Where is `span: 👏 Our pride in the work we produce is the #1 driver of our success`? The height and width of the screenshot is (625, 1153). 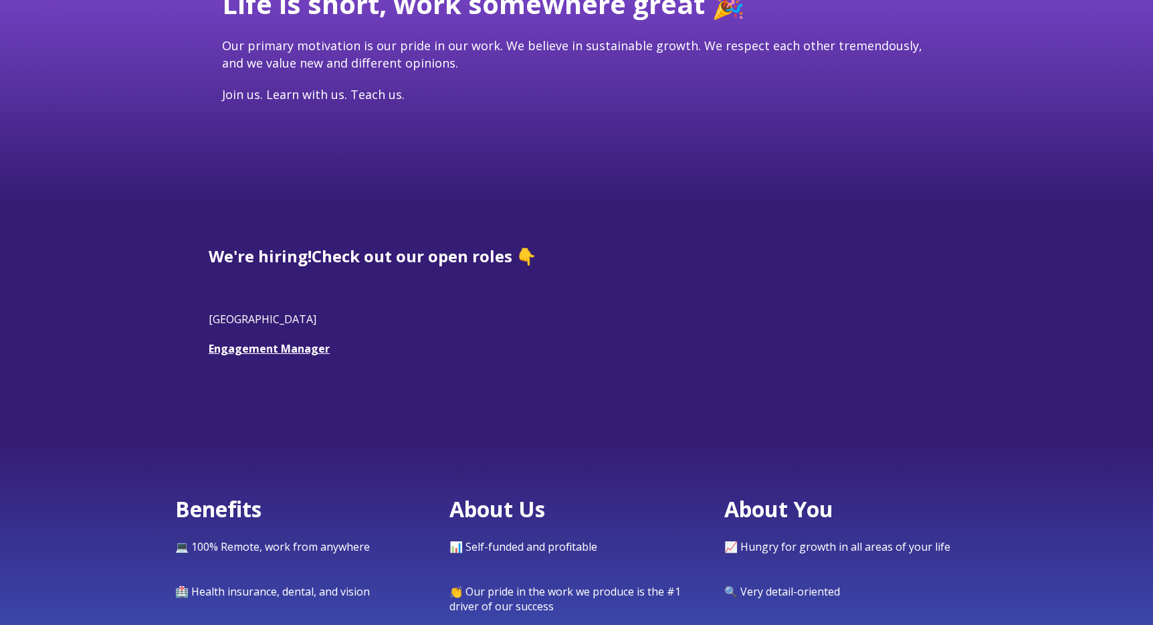 span: 👏 Our pride in the work we produce is the #1 driver of our success is located at coordinates (565, 598).